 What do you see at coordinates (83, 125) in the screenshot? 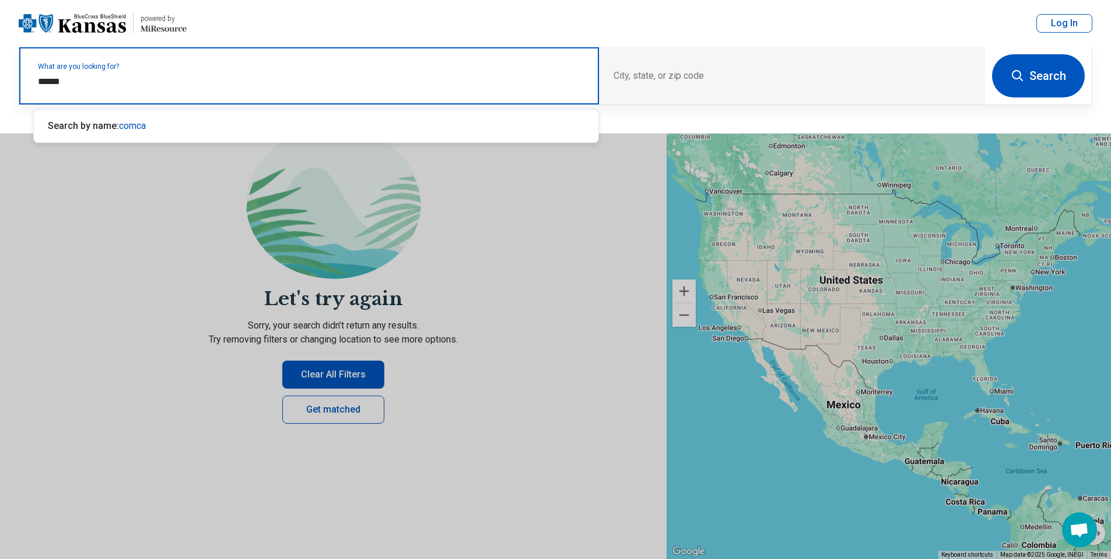
I see `span: Search by name:` at bounding box center [83, 125].